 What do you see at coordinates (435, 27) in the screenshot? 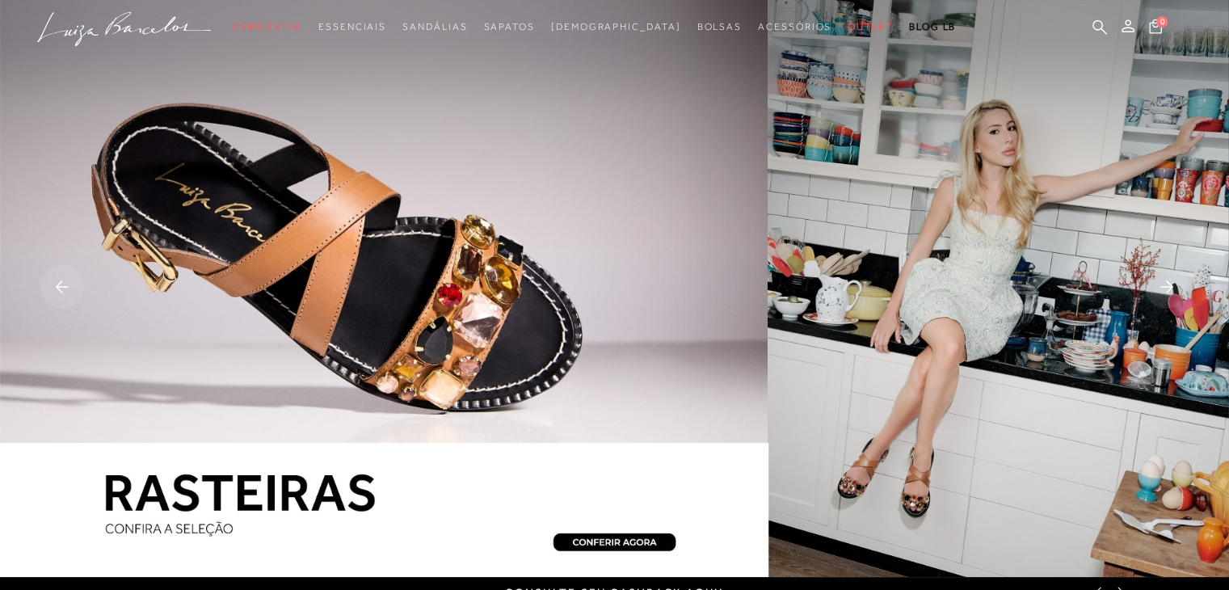
I see `span: Sandálias` at bounding box center [435, 27].